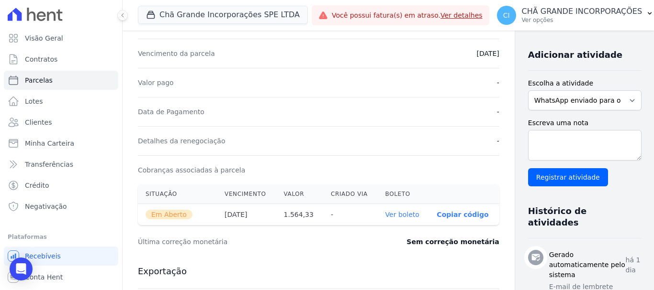 Image resolution: width=654 pixels, height=290 pixels. I want to click on span: Contratos, so click(41, 59).